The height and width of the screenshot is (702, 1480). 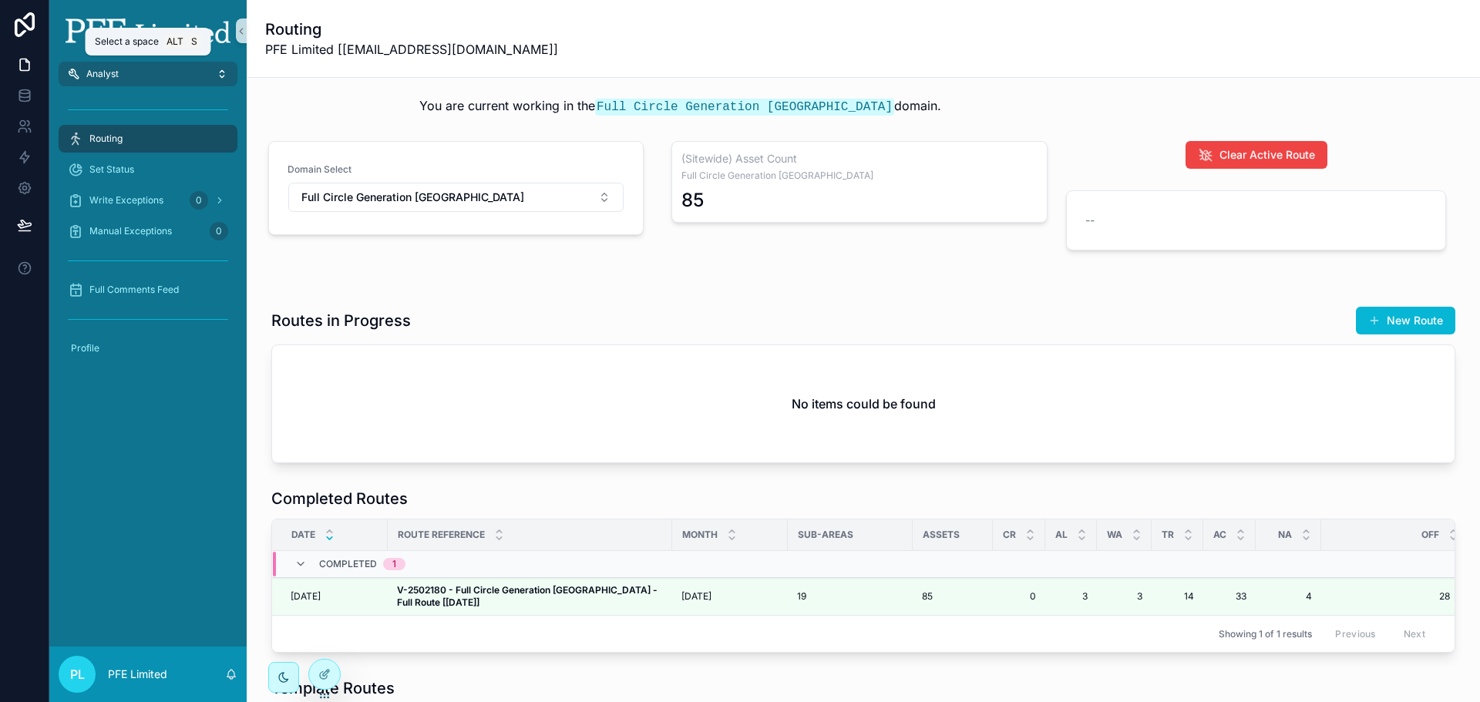 I want to click on h3: (Sitewide) Asset Count, so click(x=859, y=159).